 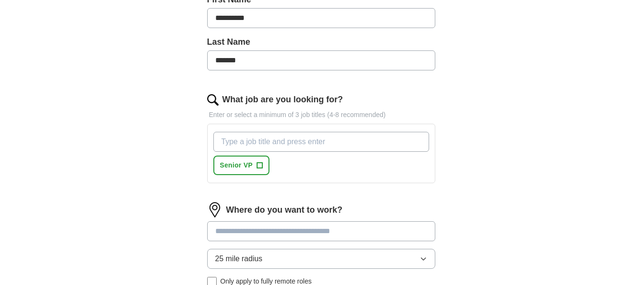 What do you see at coordinates (213, 100) in the screenshot?
I see `img: search.png` at bounding box center [213, 100].